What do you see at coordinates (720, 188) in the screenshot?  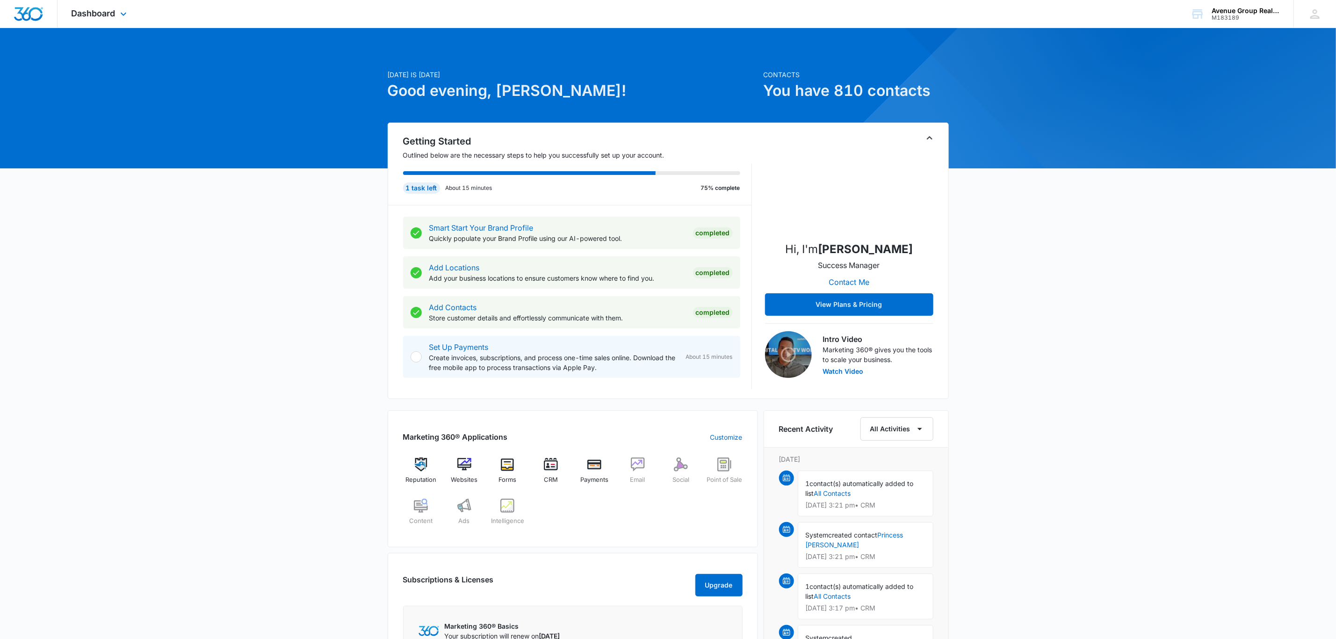 I see `p: 75% complete` at bounding box center [720, 188].